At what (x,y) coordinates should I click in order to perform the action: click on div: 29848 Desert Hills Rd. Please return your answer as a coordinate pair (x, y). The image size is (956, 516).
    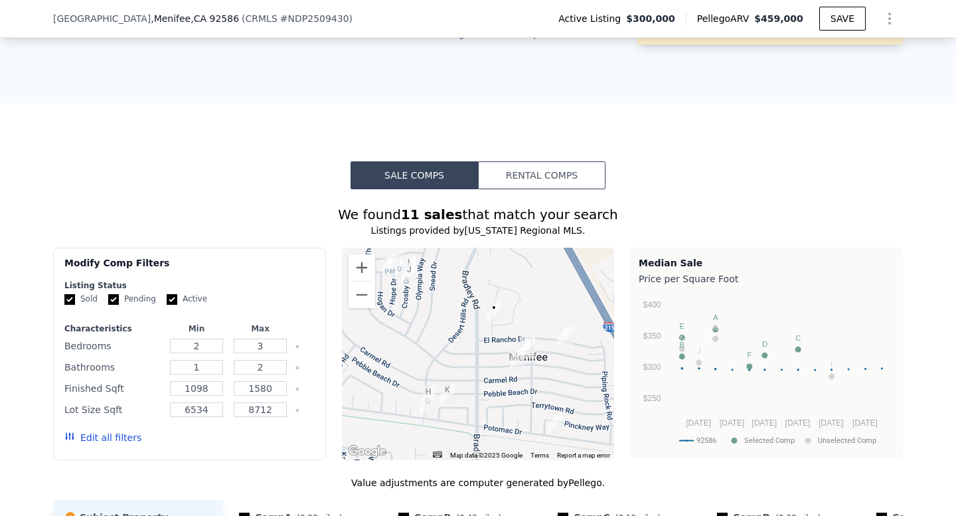
    Looking at the image, I should click on (428, 406).